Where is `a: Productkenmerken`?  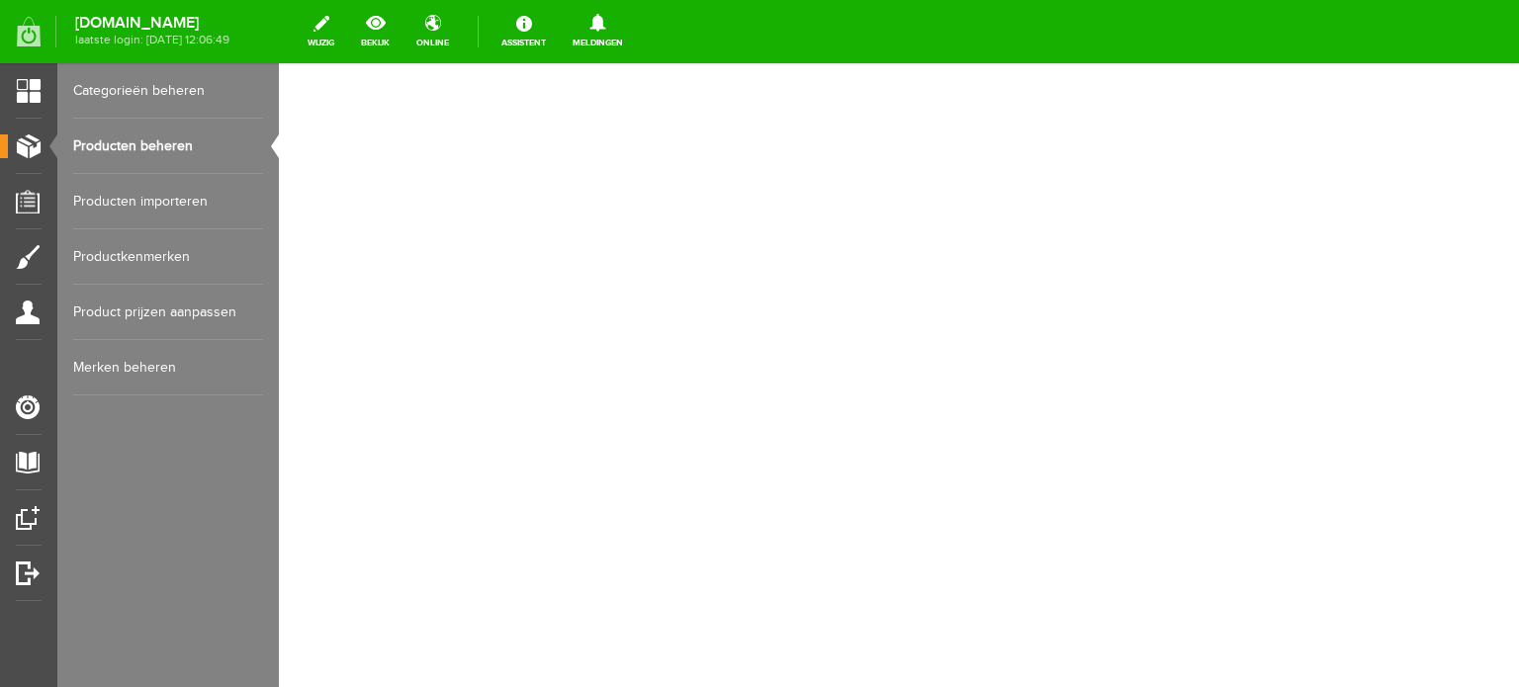
a: Productkenmerken is located at coordinates (168, 257).